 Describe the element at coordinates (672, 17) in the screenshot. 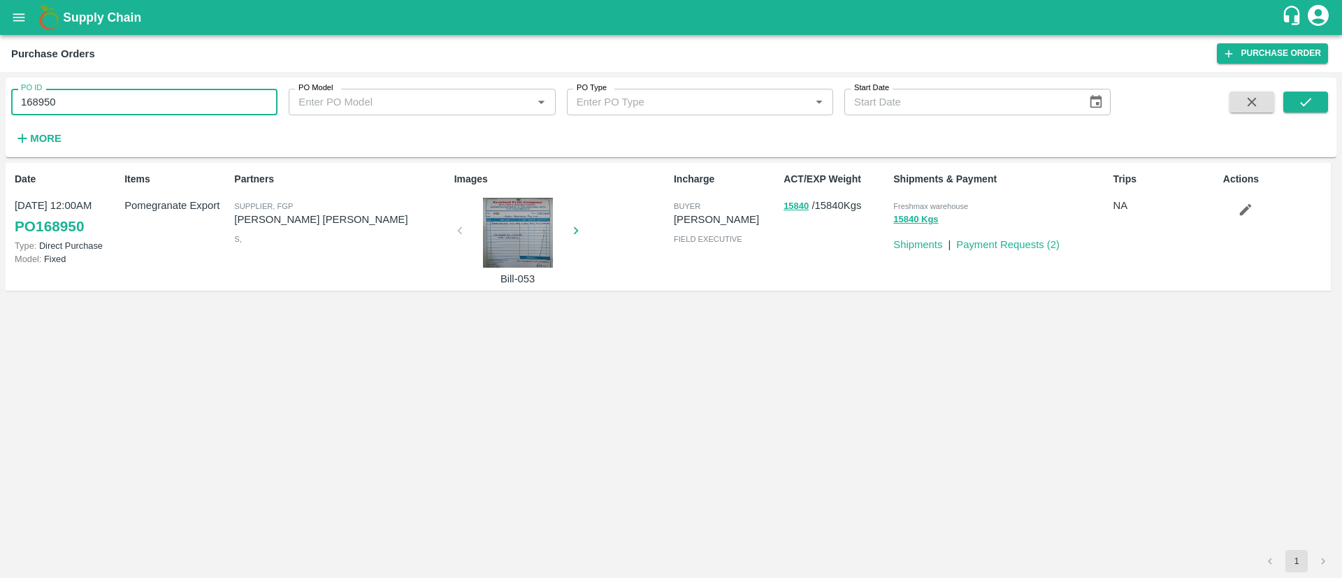

I see `a: Supply Chain` at that location.